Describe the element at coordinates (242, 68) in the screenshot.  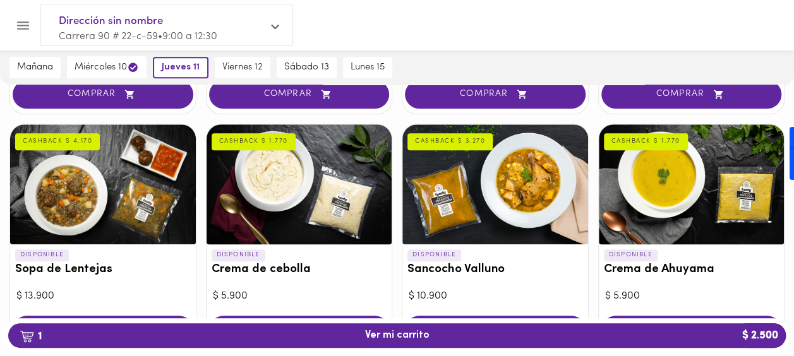
I see `button: viernes 12` at that location.